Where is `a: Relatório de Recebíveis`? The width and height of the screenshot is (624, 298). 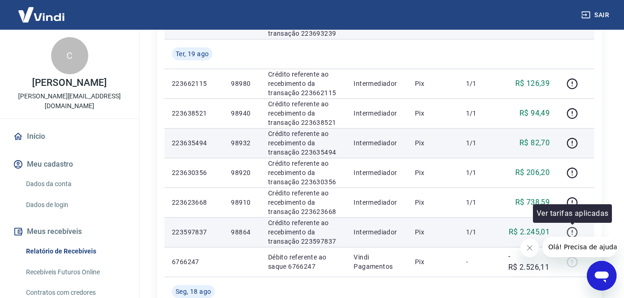
a: Relatório de Recebíveis is located at coordinates (75, 251).